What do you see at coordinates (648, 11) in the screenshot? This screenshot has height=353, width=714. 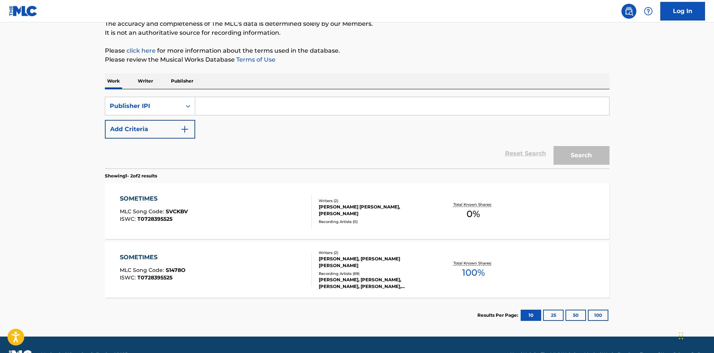 I see `div: Help` at bounding box center [648, 11].